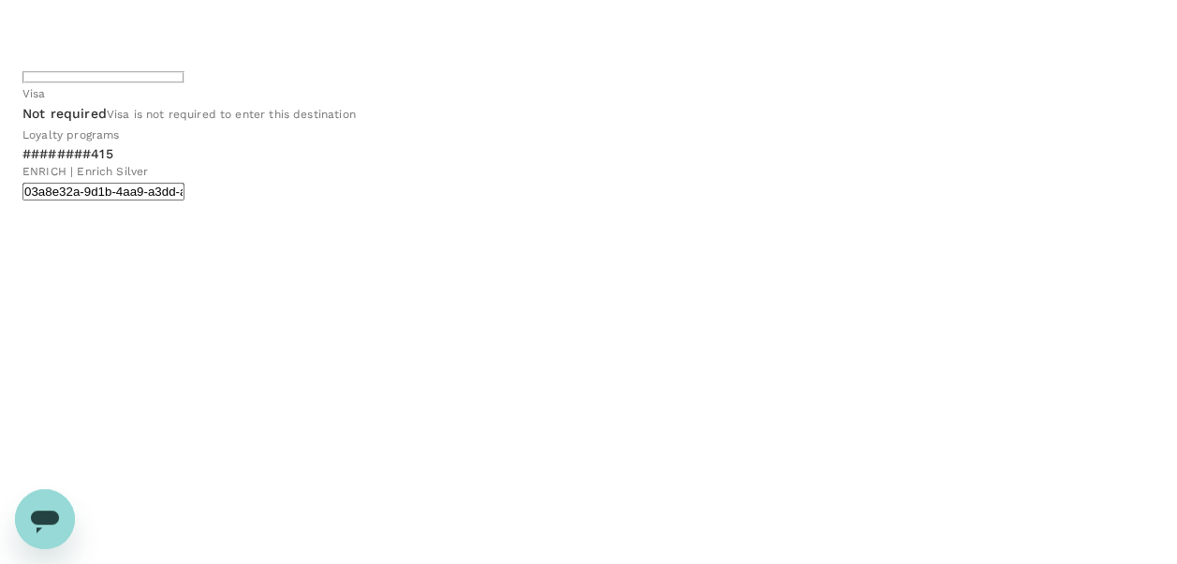 The image size is (1177, 564). What do you see at coordinates (34, 94) in the screenshot?
I see `span: Visa` at bounding box center [34, 94].